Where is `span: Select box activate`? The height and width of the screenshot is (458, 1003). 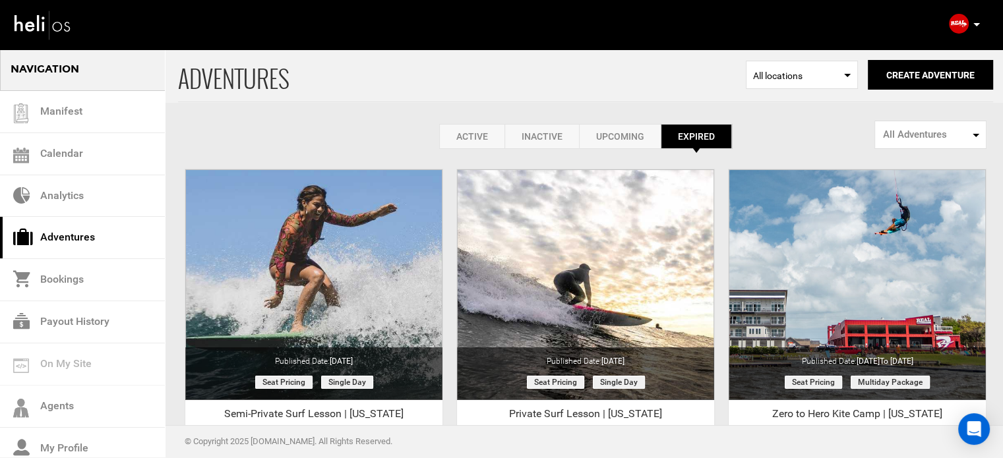
span: Select box activate is located at coordinates (802, 74).